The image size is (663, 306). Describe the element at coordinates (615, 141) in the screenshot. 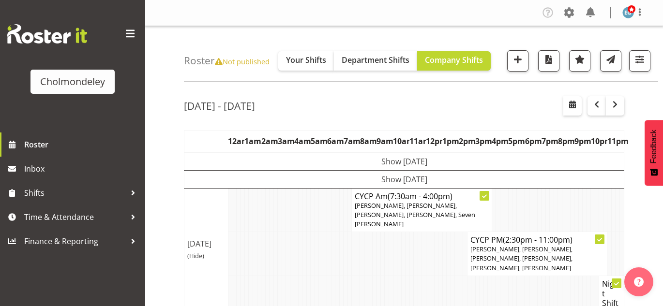

I see `th: 11pm` at that location.